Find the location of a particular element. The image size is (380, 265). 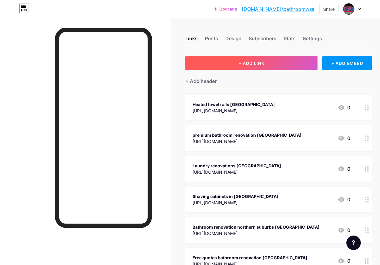

div: Design is located at coordinates (233, 40).